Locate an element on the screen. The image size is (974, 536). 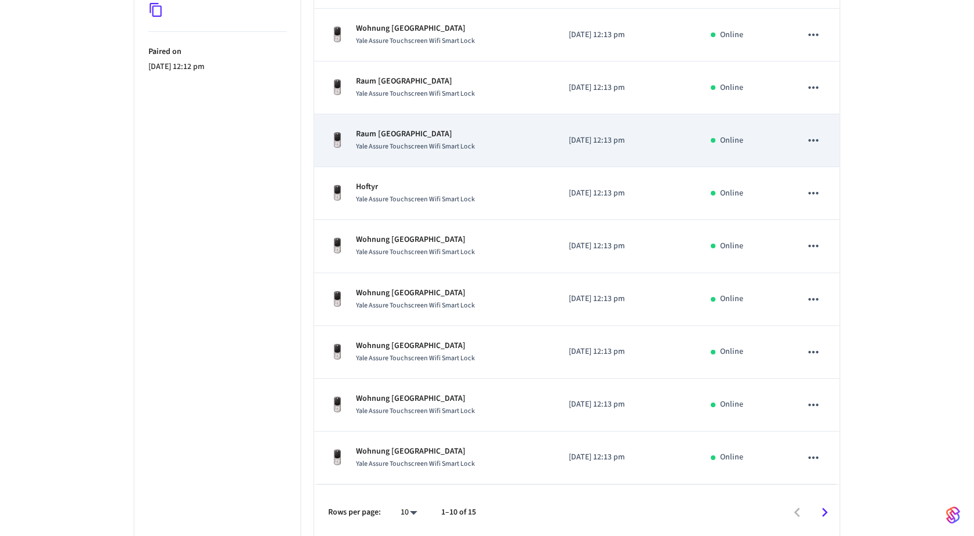
div: 10 is located at coordinates (409, 512).